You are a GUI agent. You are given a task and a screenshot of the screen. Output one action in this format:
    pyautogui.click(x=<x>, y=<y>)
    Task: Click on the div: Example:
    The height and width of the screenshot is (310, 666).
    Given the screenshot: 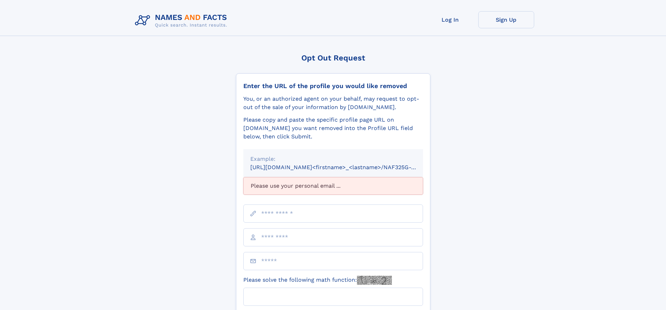 What is the action you would take?
    pyautogui.click(x=333, y=159)
    